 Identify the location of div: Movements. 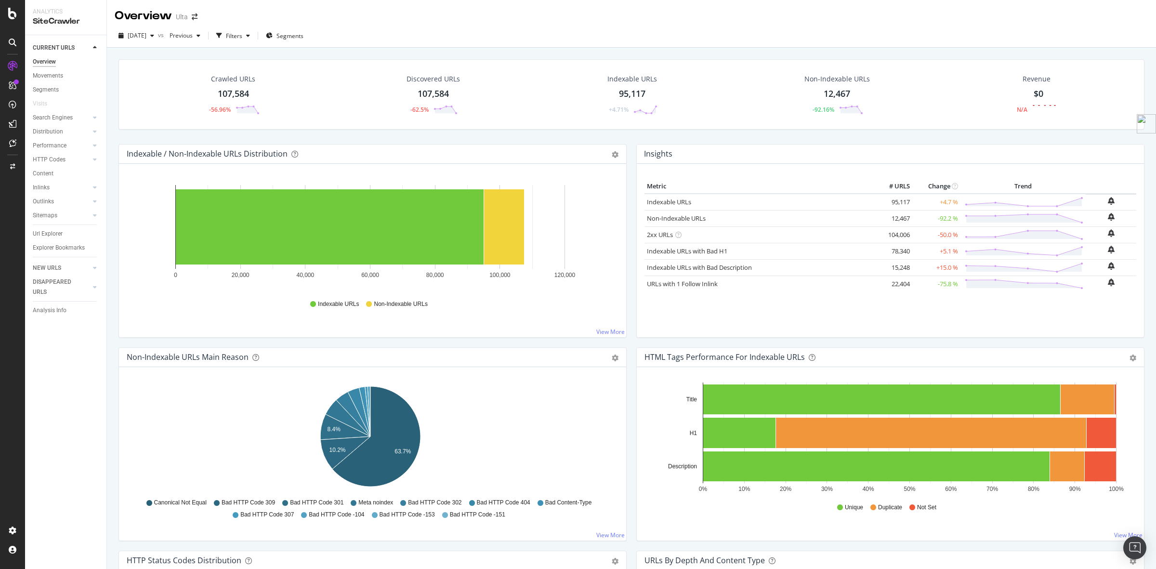
(48, 76).